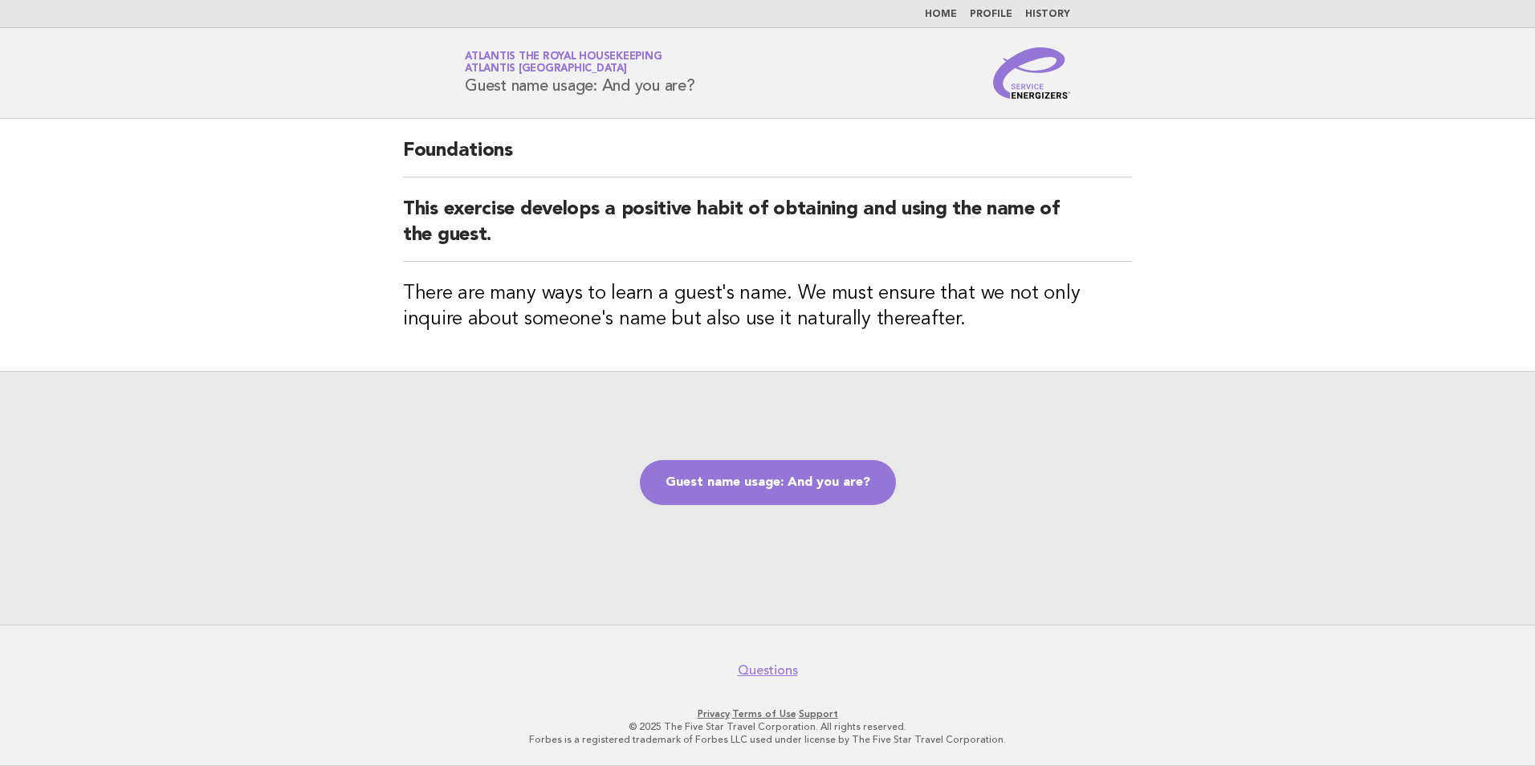 This screenshot has height=766, width=1535. Describe the element at coordinates (818, 714) in the screenshot. I see `a: Support` at that location.